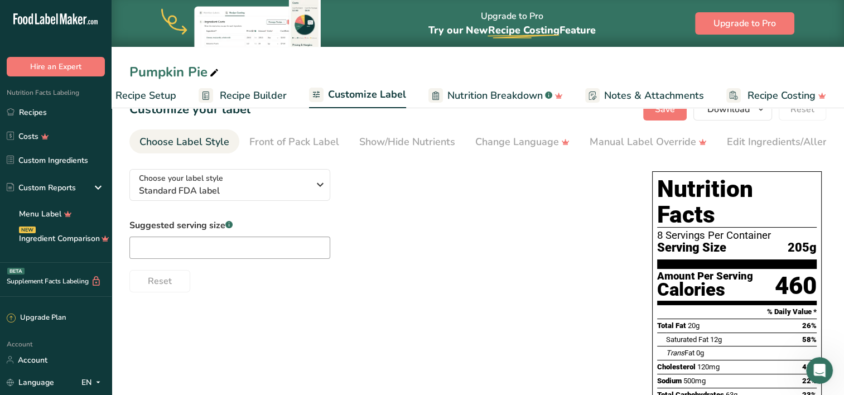 Image resolution: width=844 pixels, height=395 pixels. What do you see at coordinates (96, 76) in the screenshot?
I see `div: Hey Sweet 👋` at bounding box center [96, 76].